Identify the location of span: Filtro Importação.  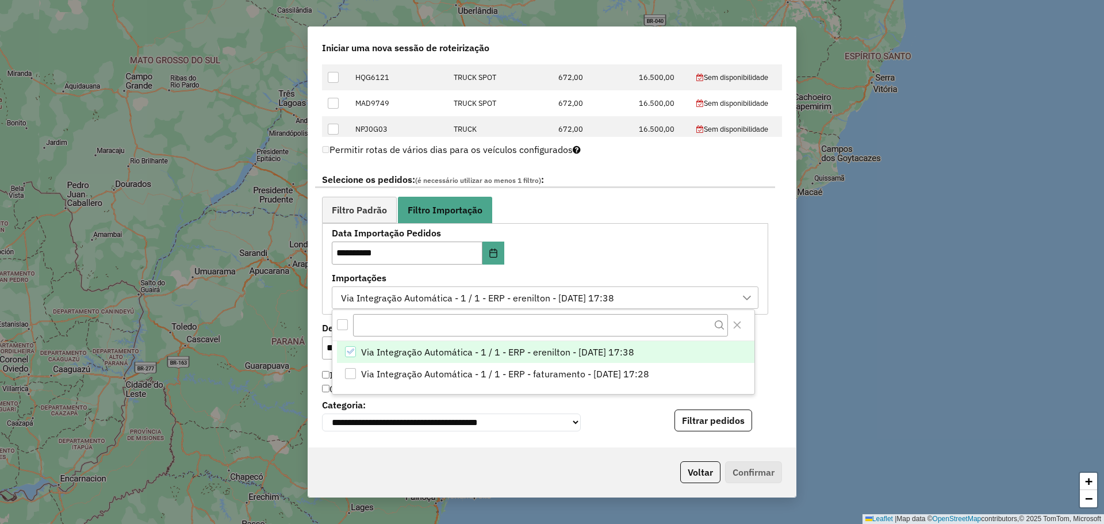
(445, 210).